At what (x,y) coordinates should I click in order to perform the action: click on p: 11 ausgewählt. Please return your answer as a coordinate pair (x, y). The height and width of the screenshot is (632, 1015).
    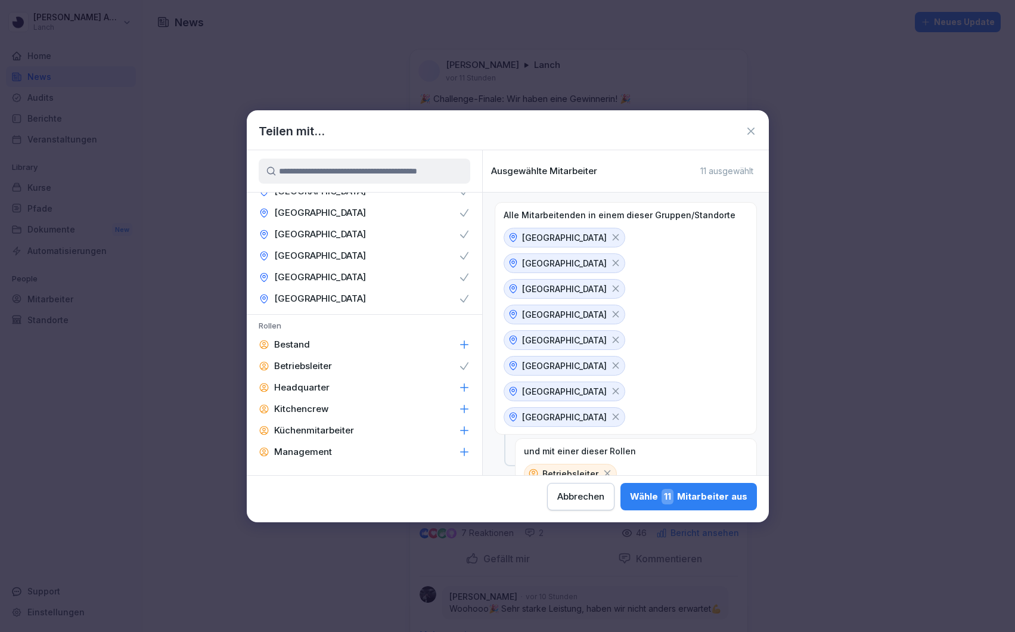
    Looking at the image, I should click on (726, 171).